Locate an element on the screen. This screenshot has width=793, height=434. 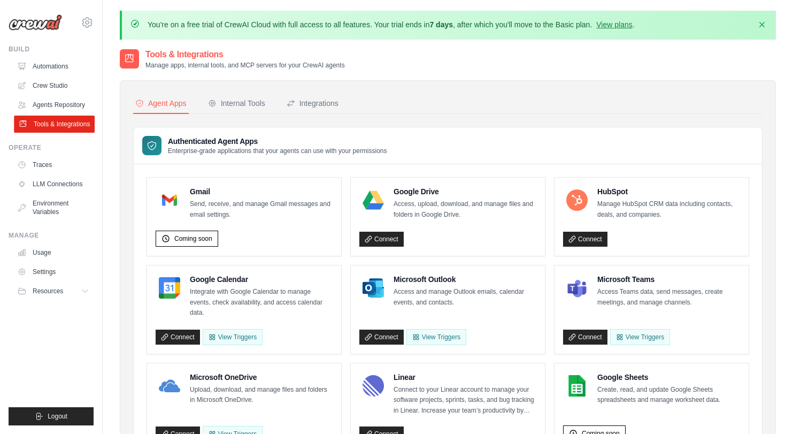
a: View plans is located at coordinates (614, 25).